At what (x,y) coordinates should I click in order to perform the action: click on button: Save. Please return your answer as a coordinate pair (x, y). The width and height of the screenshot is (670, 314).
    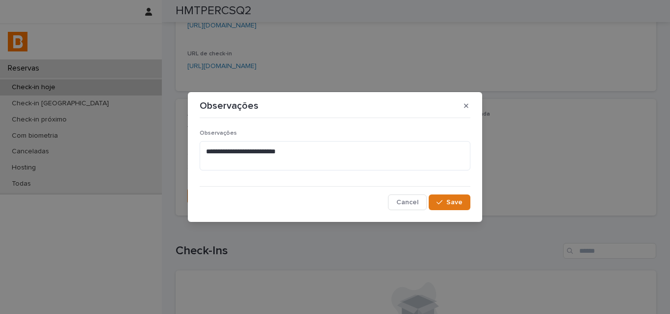
    Looking at the image, I should click on (449, 203).